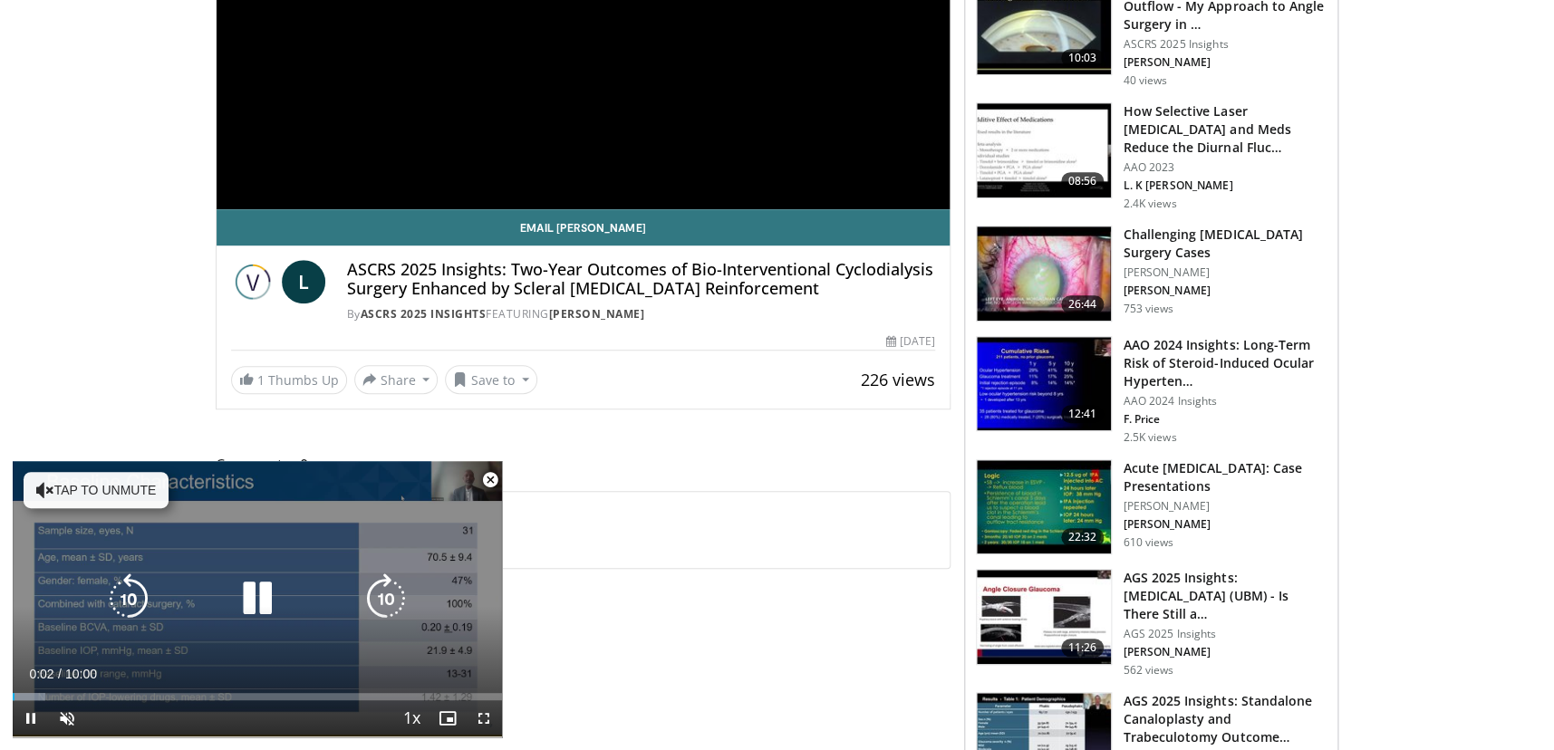 The image size is (1554, 750). What do you see at coordinates (1224, 401) in the screenshot?
I see `p: AAO 2024 Insights` at bounding box center [1224, 401].